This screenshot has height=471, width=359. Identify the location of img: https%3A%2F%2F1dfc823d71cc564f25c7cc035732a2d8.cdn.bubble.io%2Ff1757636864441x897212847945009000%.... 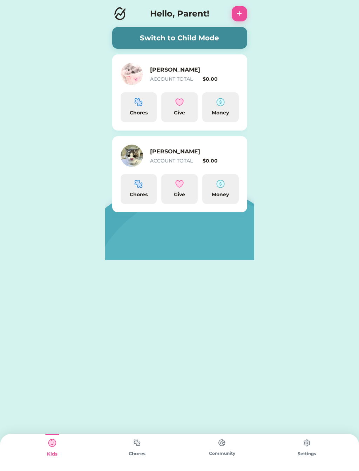
(132, 74).